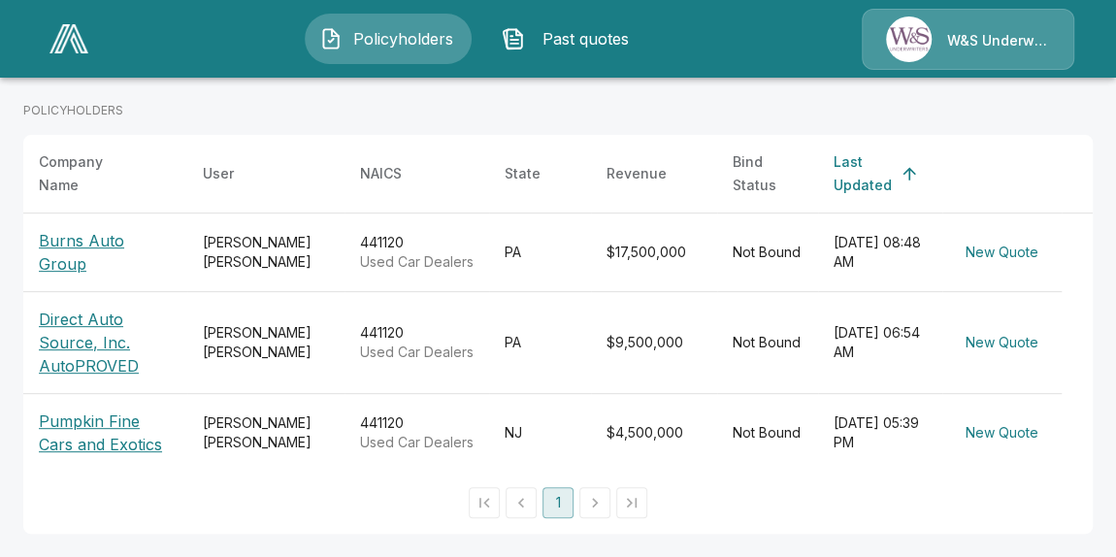 The image size is (1116, 557). Describe the element at coordinates (69, 39) in the screenshot. I see `img: AA Logo` at that location.